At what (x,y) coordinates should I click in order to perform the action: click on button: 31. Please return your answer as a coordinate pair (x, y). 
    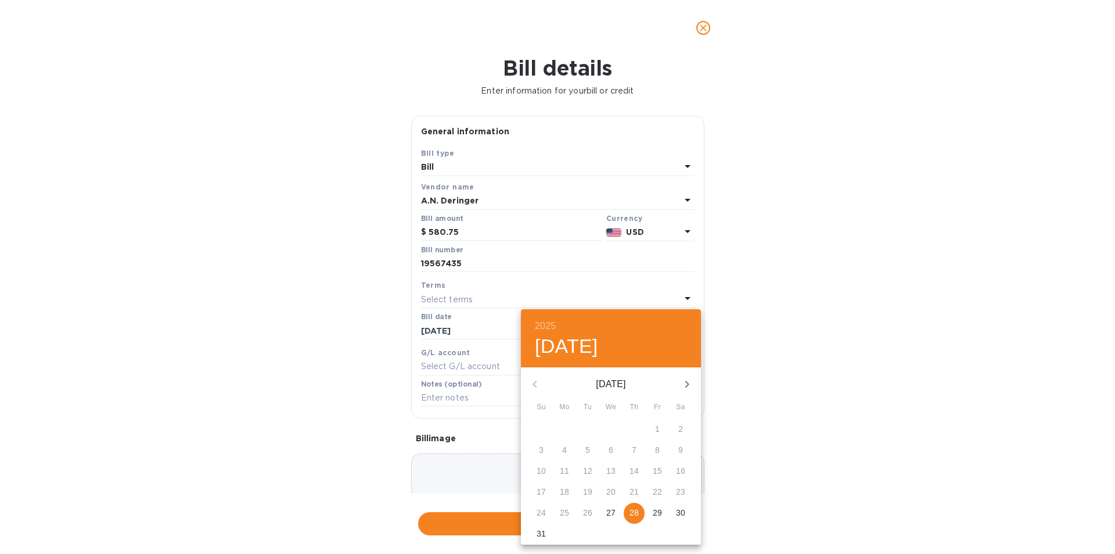
    Looking at the image, I should click on (541, 534).